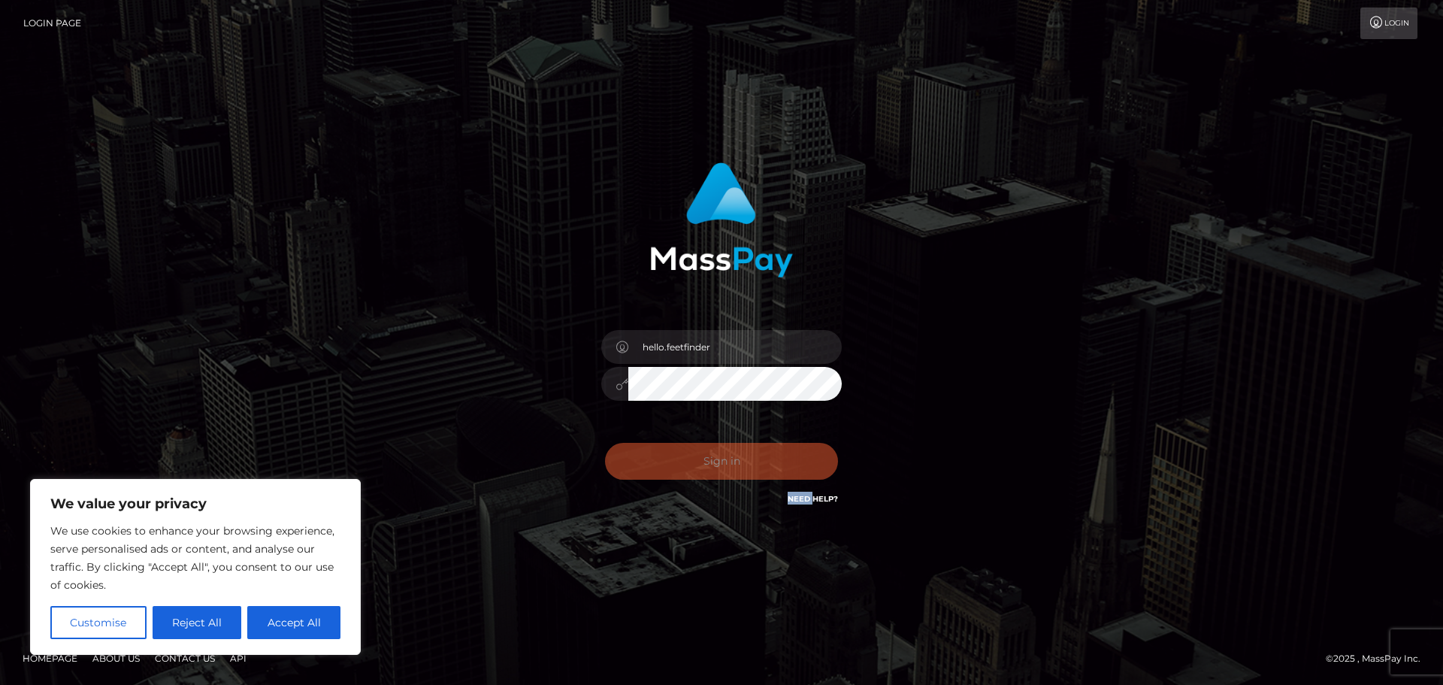 This screenshot has height=685, width=1443. Describe the element at coordinates (294, 622) in the screenshot. I see `button: Accept All` at that location.